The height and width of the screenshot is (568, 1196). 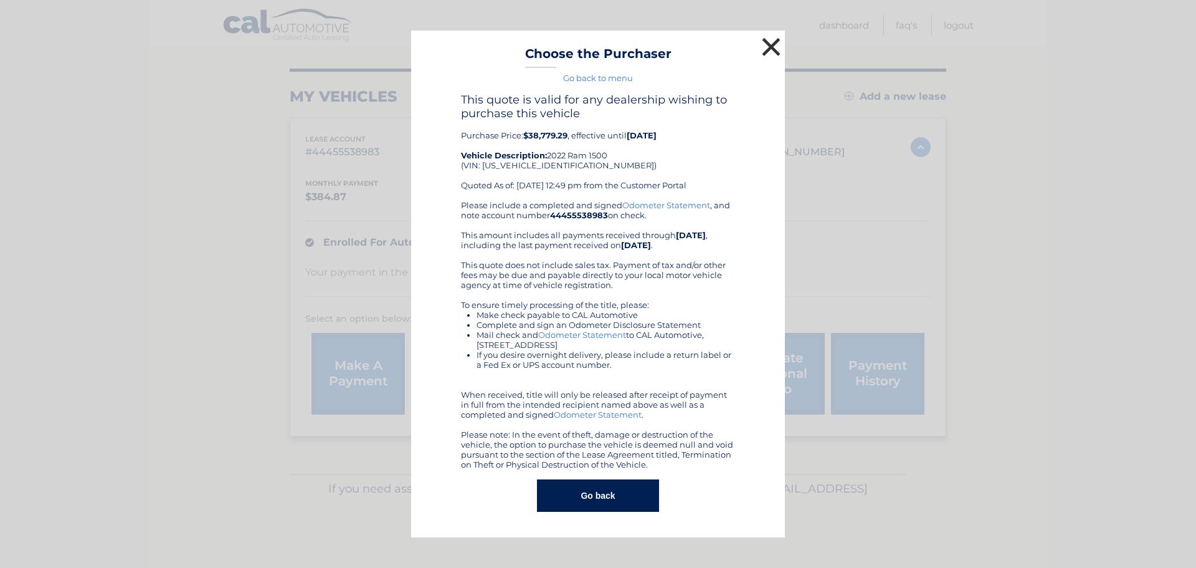 What do you see at coordinates (598, 107) in the screenshot?
I see `h4: This quote is valid for any dealership wishing to purchase this vehicle` at bounding box center [598, 107].